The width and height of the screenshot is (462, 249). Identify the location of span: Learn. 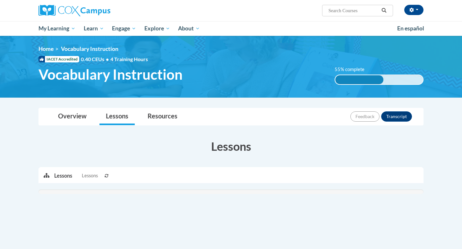
(94, 29).